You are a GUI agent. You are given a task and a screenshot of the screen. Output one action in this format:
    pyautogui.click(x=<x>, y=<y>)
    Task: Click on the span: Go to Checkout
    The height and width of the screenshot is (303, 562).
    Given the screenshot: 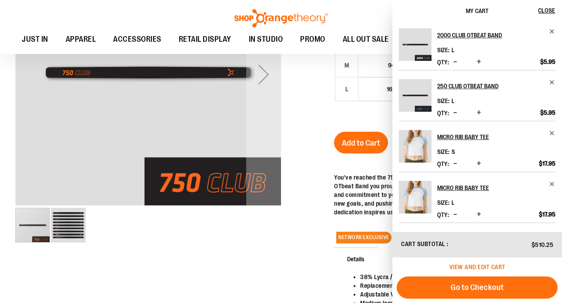 What is the action you would take?
    pyautogui.click(x=477, y=288)
    